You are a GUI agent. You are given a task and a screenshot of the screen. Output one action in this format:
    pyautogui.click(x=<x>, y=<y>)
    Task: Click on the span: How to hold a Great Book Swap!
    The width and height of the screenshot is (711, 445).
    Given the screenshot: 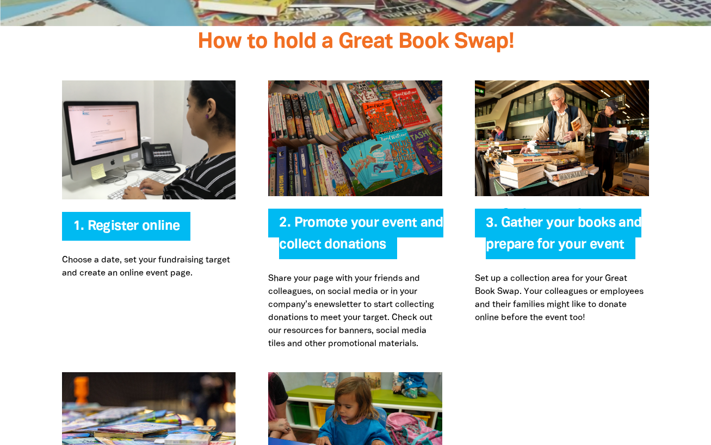 What is the action you would take?
    pyautogui.click(x=356, y=42)
    